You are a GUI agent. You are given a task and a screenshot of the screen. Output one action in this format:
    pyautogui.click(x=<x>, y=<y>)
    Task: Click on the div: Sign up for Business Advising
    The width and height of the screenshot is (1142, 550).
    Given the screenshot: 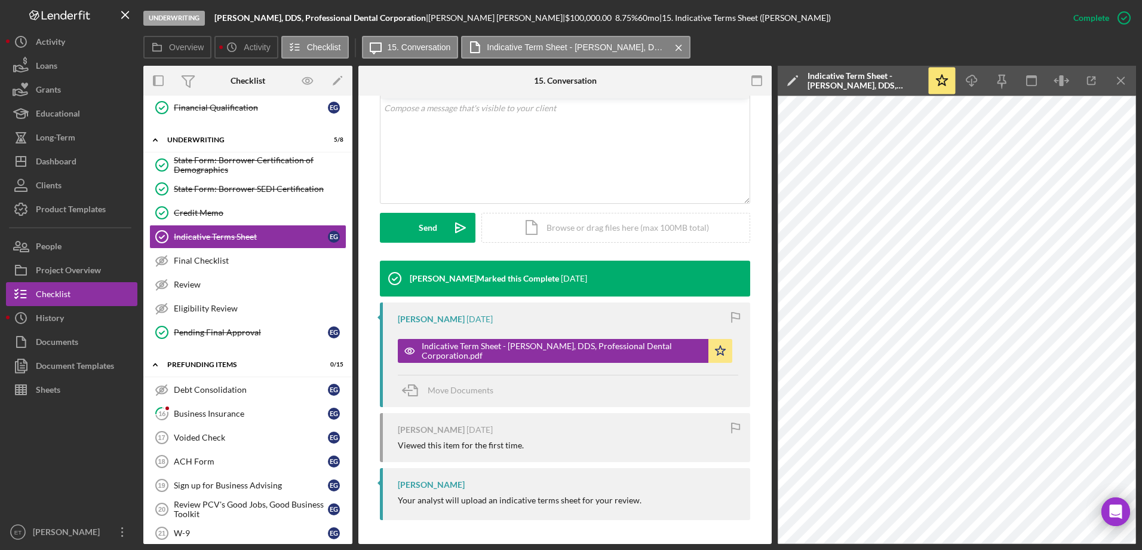 What is the action you would take?
    pyautogui.click(x=251, y=485)
    